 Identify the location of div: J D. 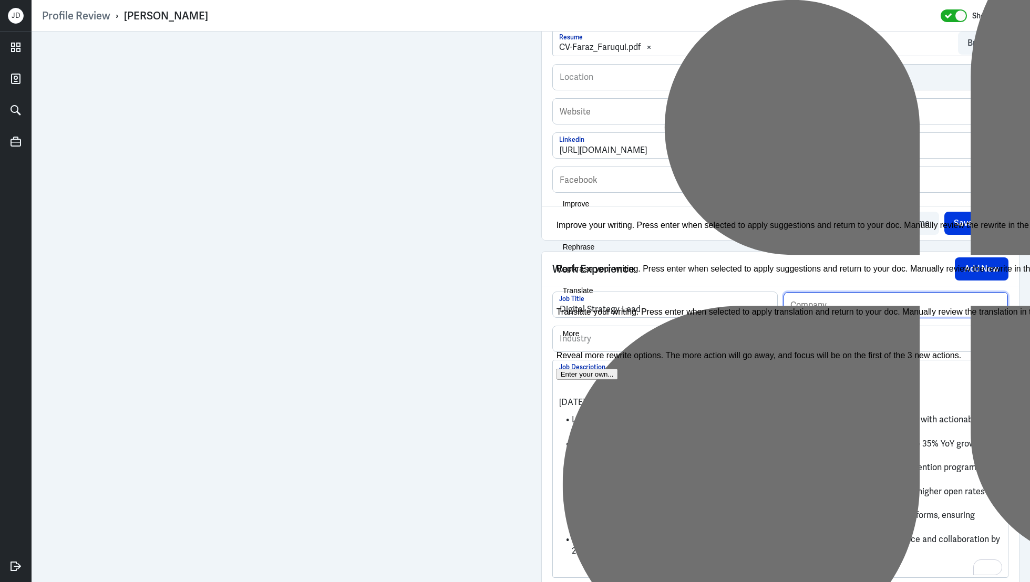
(16, 16).